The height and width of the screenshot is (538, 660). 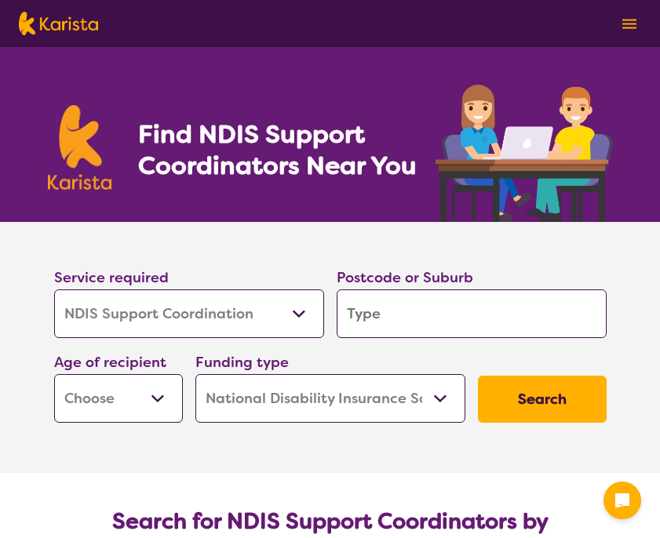 I want to click on h1: Find NDIS Support Coordinators Near You, so click(x=283, y=150).